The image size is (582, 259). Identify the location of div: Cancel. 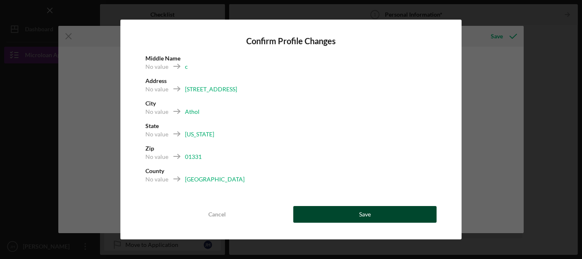
(217, 214).